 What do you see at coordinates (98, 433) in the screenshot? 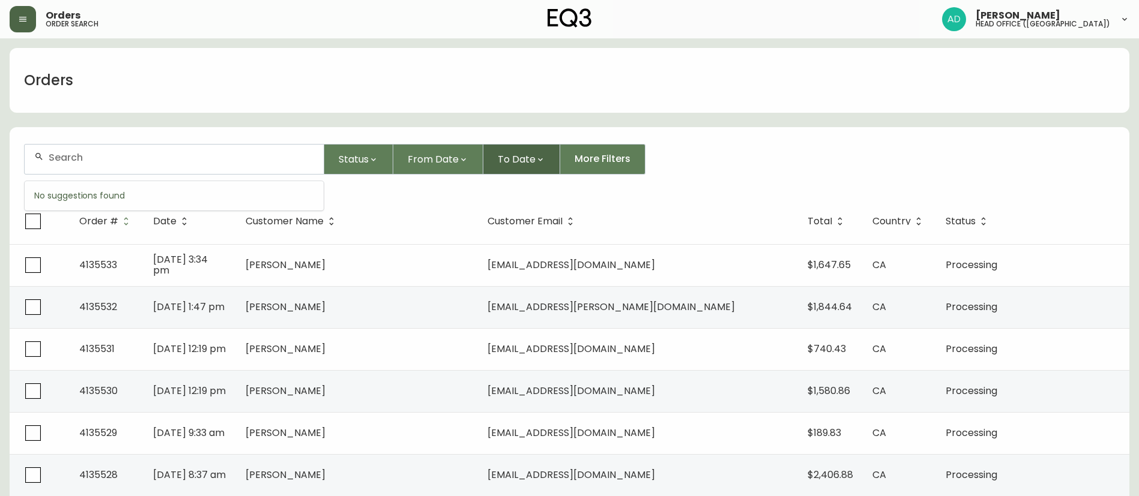
I see `span: 4135529` at bounding box center [98, 433].